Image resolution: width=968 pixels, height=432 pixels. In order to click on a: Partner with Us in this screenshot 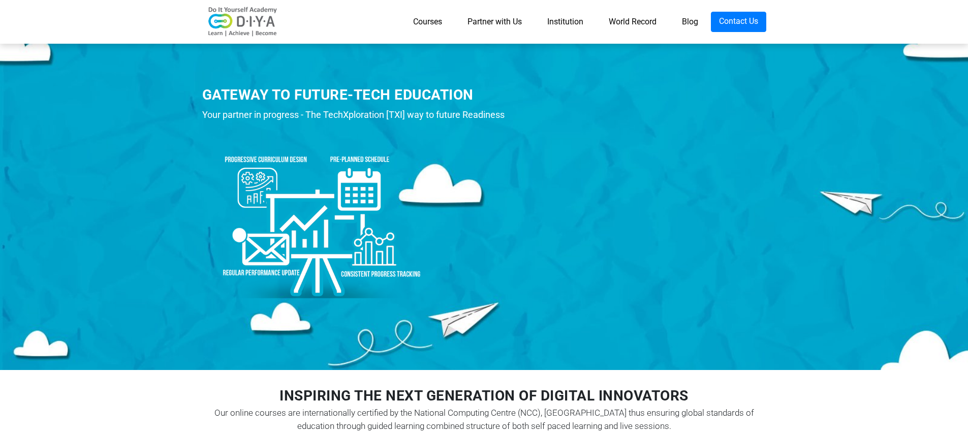, I will do `click(494, 22)`.